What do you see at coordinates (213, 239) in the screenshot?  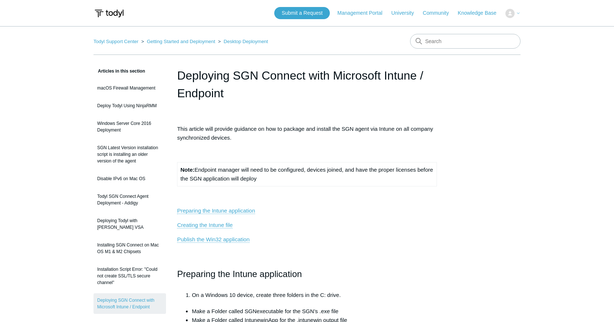 I see `a: Publish the Win32 application` at bounding box center [213, 239].